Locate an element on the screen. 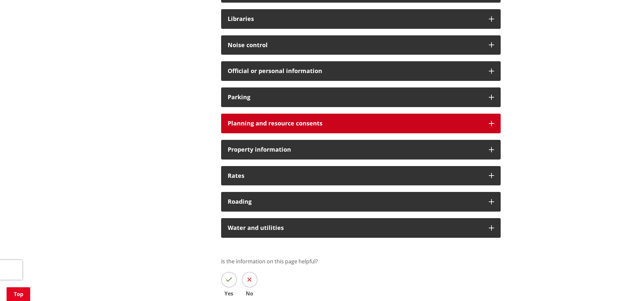  h3: Libraries is located at coordinates (355, 19).